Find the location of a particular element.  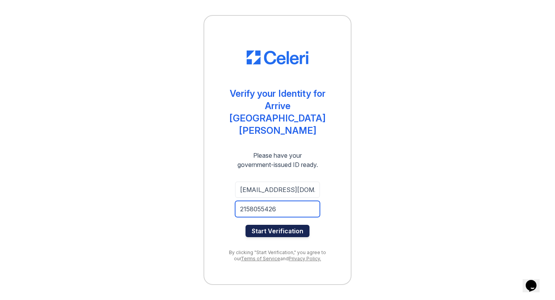

button: Start Verification is located at coordinates (277, 231).